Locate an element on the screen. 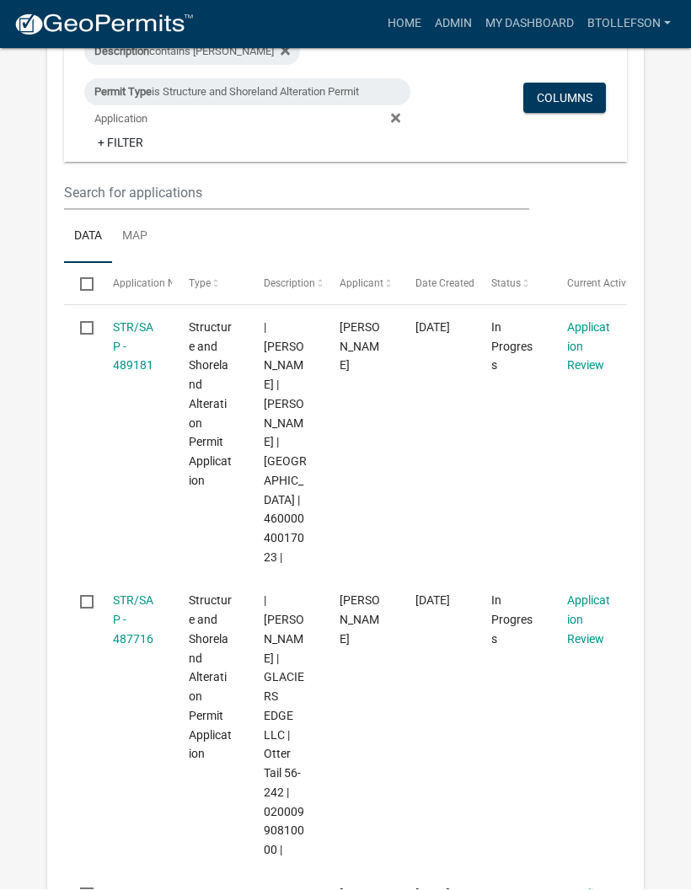 The height and width of the screenshot is (890, 691). a: Data is located at coordinates (88, 238).